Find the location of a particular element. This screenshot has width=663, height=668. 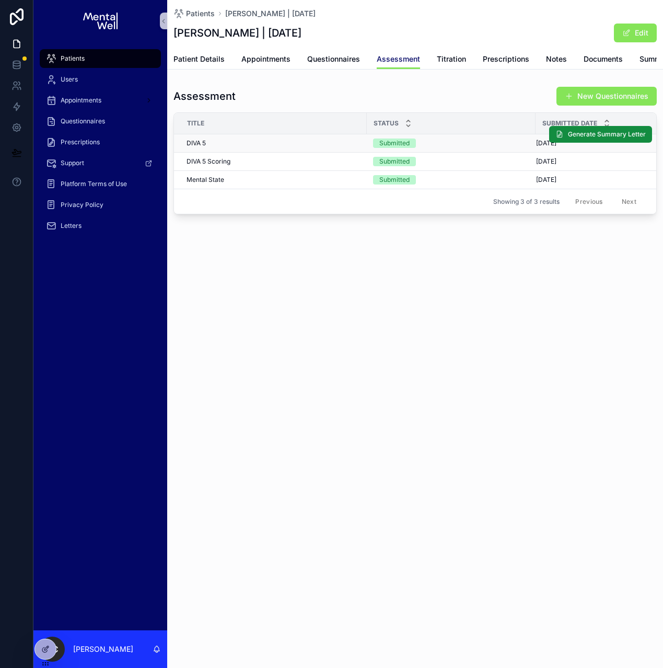

a: Documents is located at coordinates (603, 60).